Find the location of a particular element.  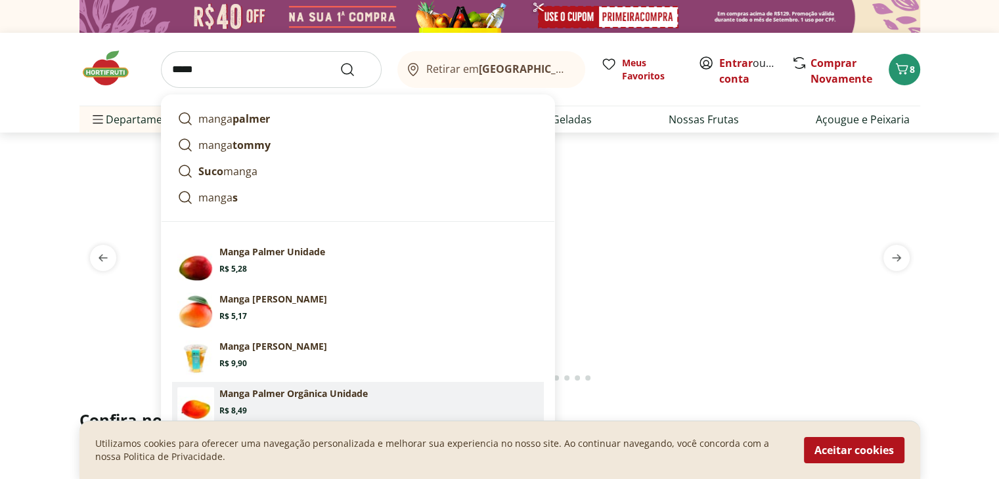

input: search is located at coordinates (271, 70).